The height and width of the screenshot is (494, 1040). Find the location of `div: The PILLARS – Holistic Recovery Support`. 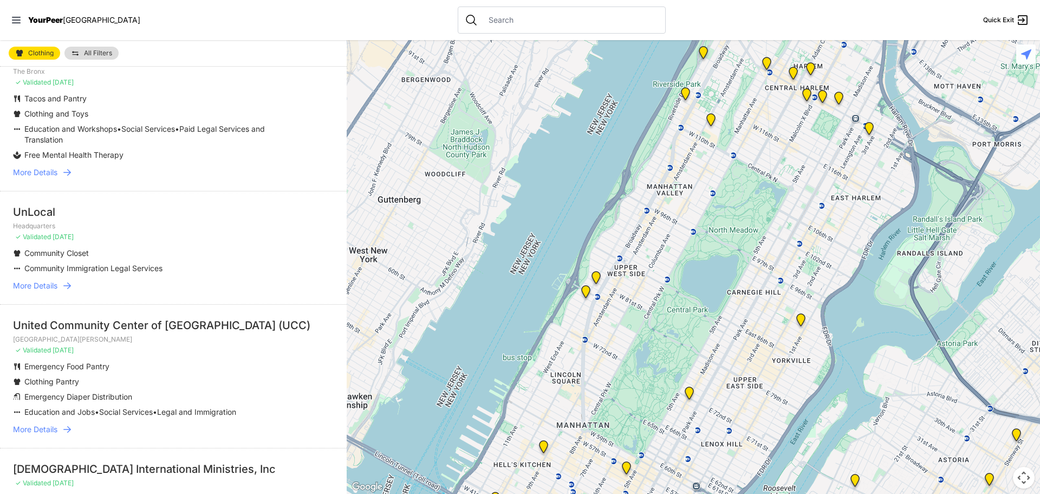

div: The PILLARS – Holistic Recovery Support is located at coordinates (767, 66).